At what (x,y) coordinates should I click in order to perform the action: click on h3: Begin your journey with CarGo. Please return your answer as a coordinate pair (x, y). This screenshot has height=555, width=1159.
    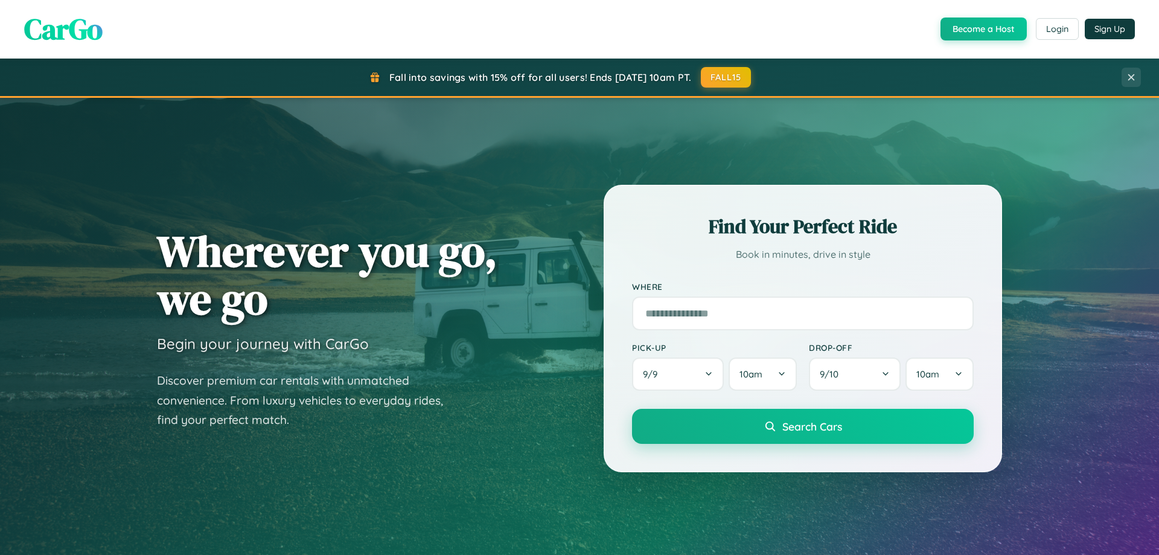
    Looking at the image, I should click on (263, 343).